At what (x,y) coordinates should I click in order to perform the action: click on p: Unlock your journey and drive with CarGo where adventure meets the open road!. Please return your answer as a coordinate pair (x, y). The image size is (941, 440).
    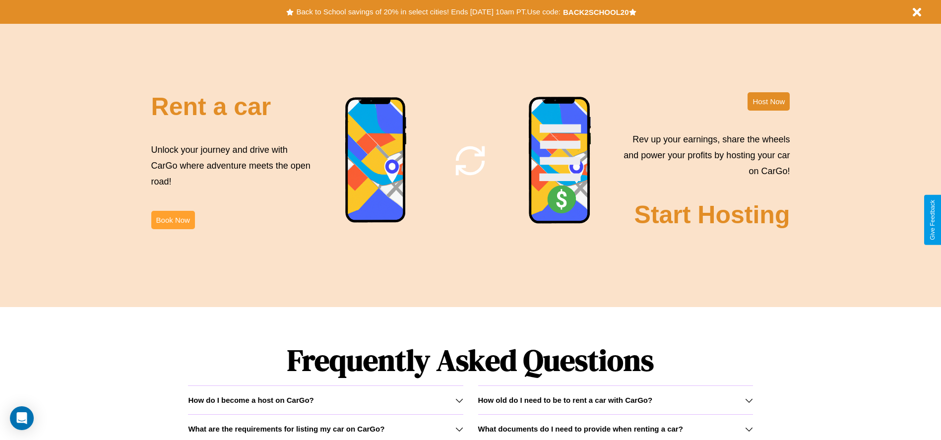
    Looking at the image, I should click on (233, 166).